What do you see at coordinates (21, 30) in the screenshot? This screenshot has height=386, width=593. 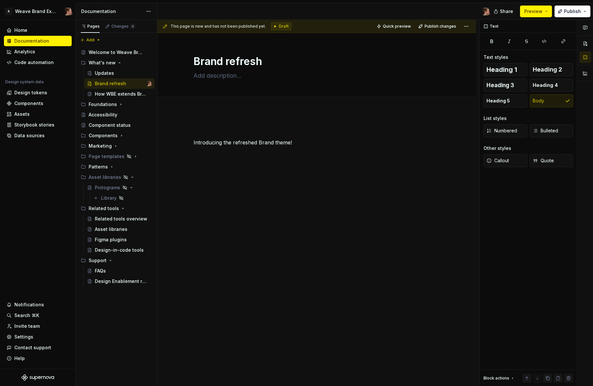 I see `div: Home` at bounding box center [21, 30].